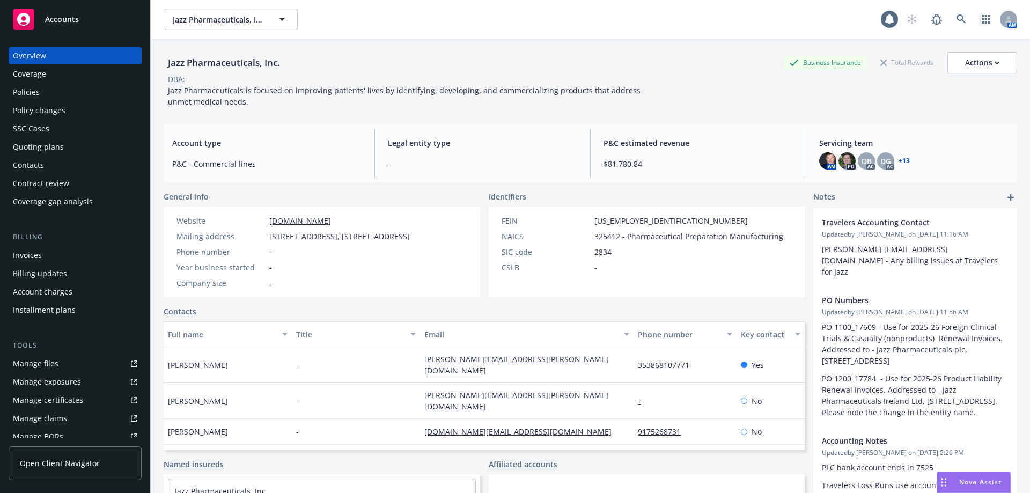  What do you see at coordinates (663, 431) in the screenshot?
I see `a: 9175268731` at bounding box center [663, 431].